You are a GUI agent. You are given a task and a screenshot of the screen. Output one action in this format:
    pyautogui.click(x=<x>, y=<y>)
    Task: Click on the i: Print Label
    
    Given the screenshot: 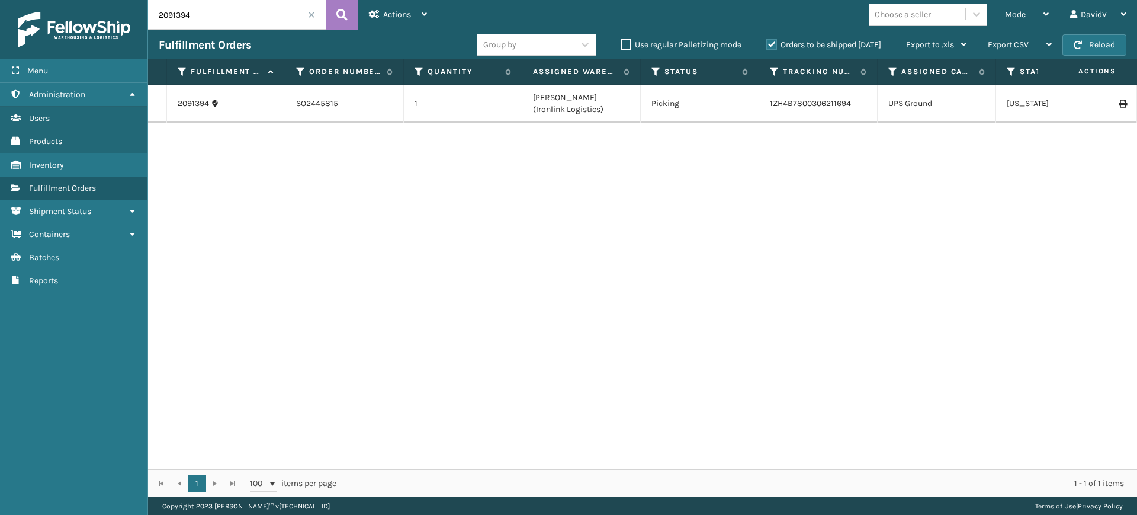 What is the action you would take?
    pyautogui.click(x=1122, y=104)
    